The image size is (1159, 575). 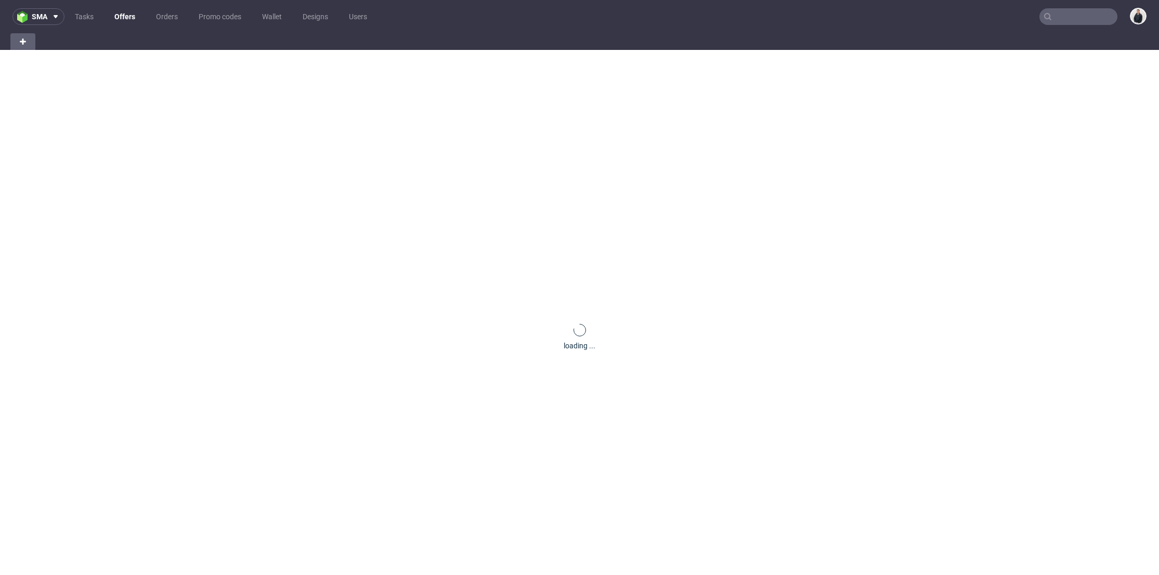 What do you see at coordinates (220, 17) in the screenshot?
I see `a: Promo codes` at bounding box center [220, 17].